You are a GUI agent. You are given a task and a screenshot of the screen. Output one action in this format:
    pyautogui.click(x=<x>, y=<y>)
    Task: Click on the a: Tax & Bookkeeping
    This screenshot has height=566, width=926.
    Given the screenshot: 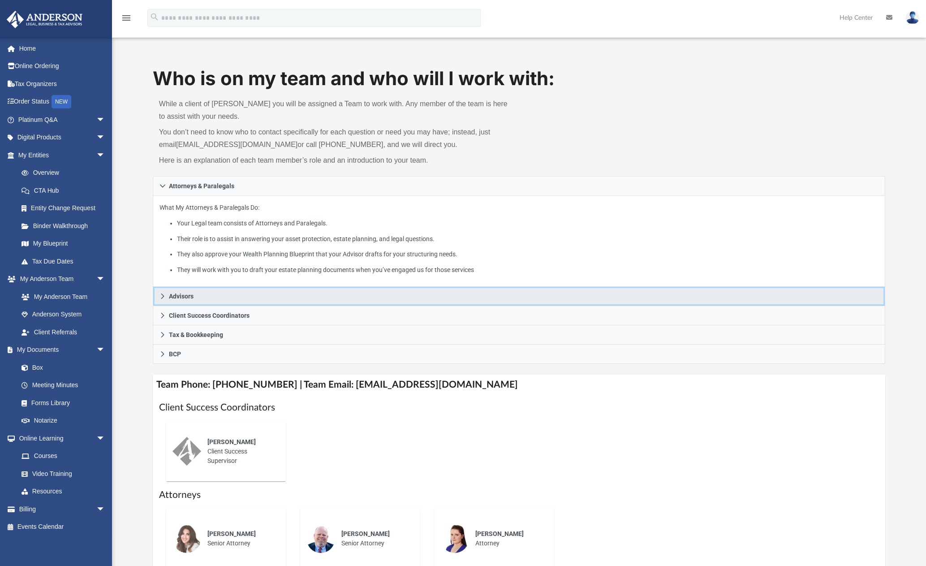 What is the action you would take?
    pyautogui.click(x=519, y=335)
    